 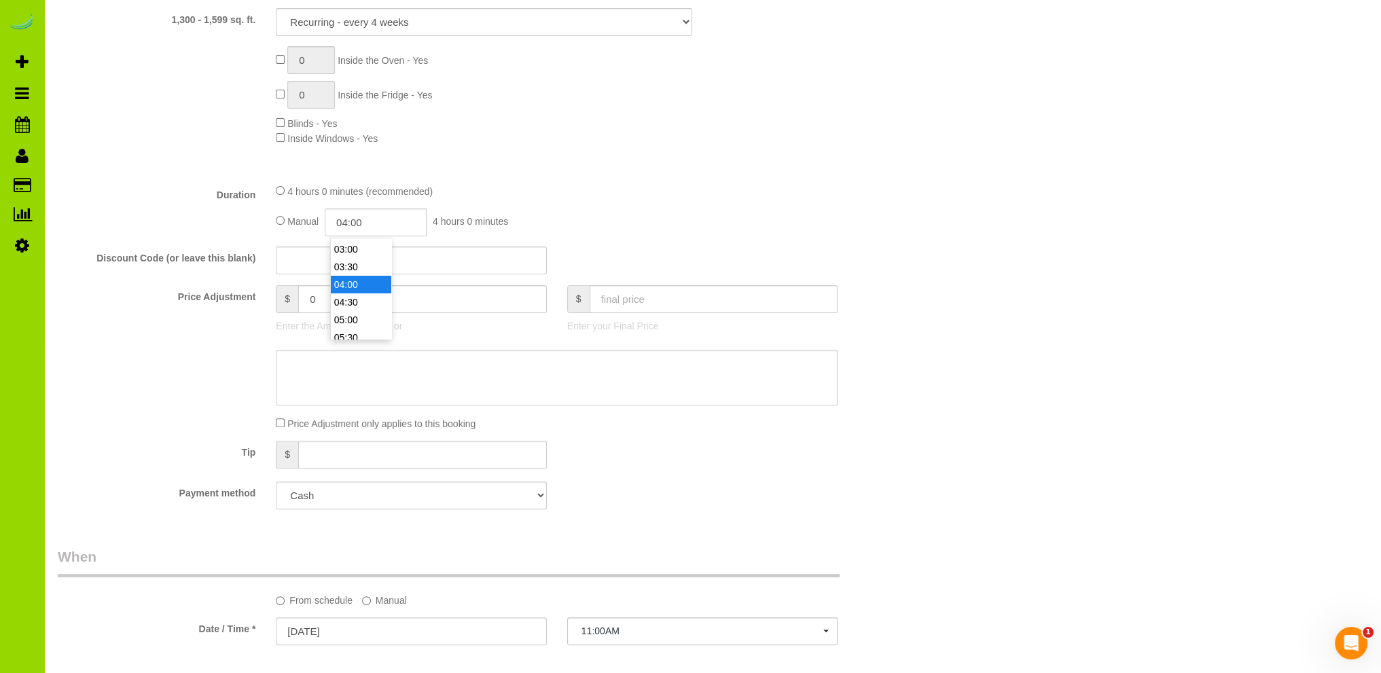 I want to click on p: Enter the Amount to Adjust, or, so click(x=411, y=326).